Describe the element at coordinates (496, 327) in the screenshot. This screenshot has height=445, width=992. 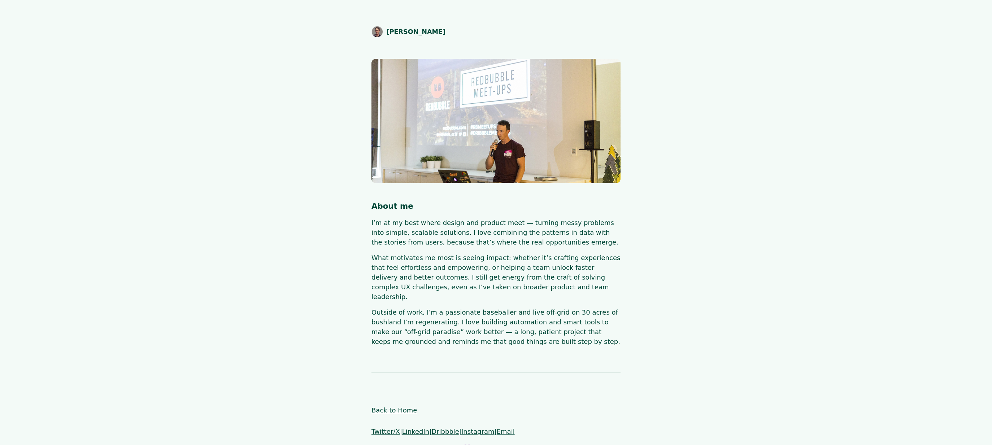
I see `p: Outside of work, I’m a passionate baseballer and live off-grid on 30 acres of bushland I’m regene...` at that location.